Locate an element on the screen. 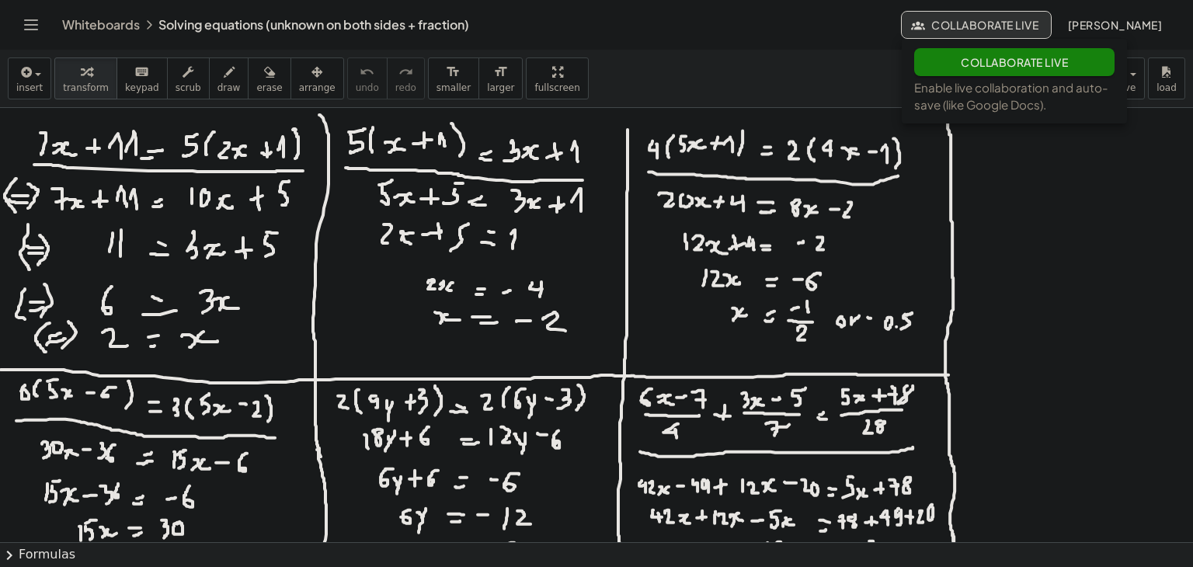 This screenshot has height=567, width=1193. button: transform is located at coordinates (85, 78).